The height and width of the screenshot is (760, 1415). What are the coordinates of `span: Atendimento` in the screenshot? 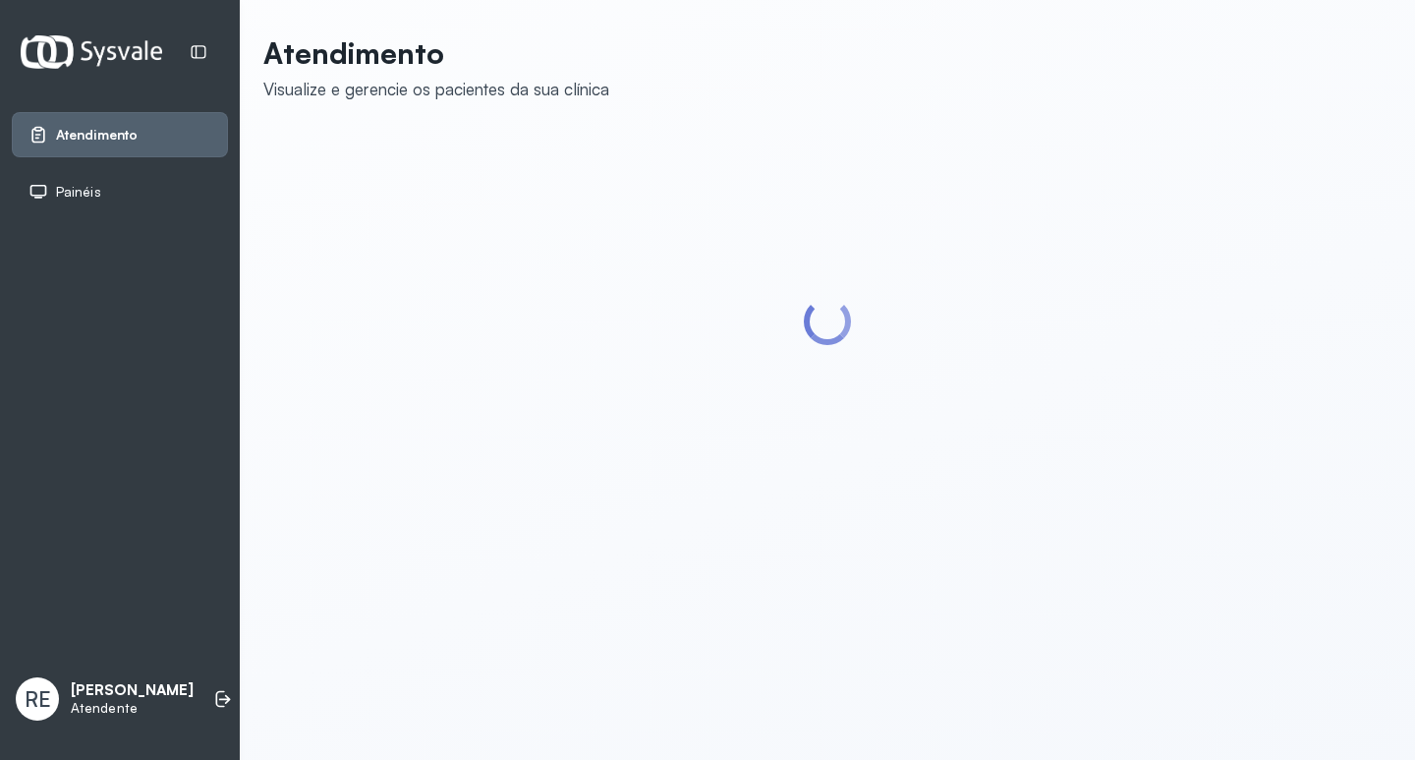 It's located at (96, 135).